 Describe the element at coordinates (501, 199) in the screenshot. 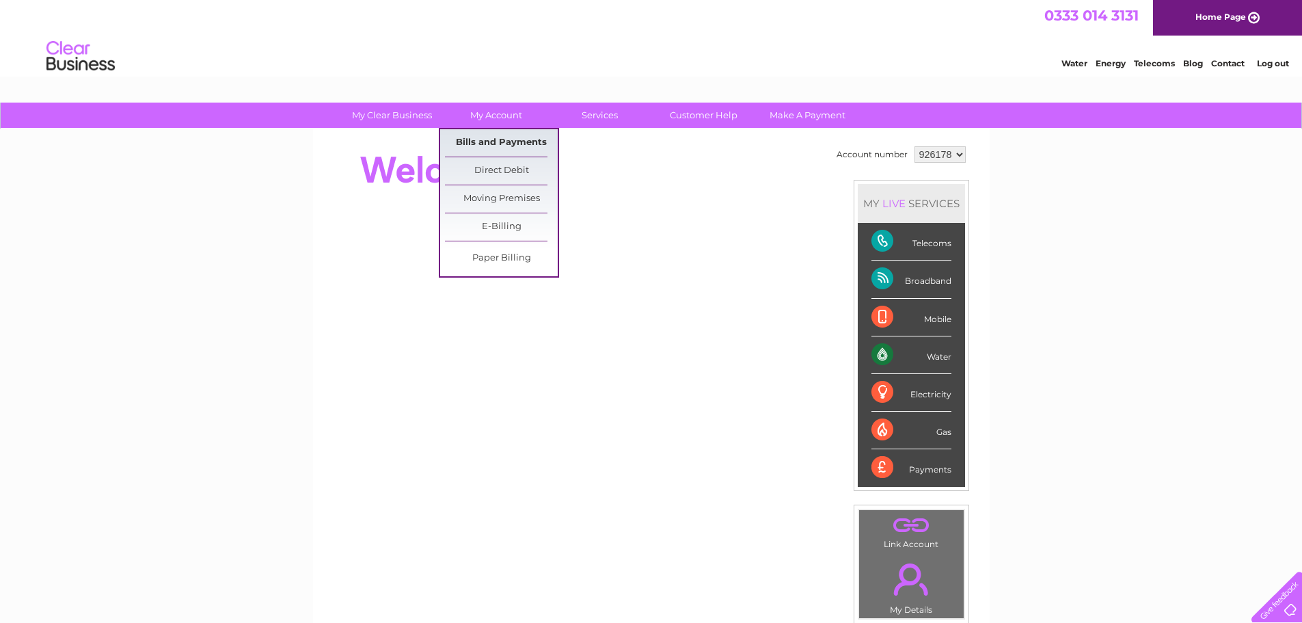

I see `a: Moving Premises` at that location.